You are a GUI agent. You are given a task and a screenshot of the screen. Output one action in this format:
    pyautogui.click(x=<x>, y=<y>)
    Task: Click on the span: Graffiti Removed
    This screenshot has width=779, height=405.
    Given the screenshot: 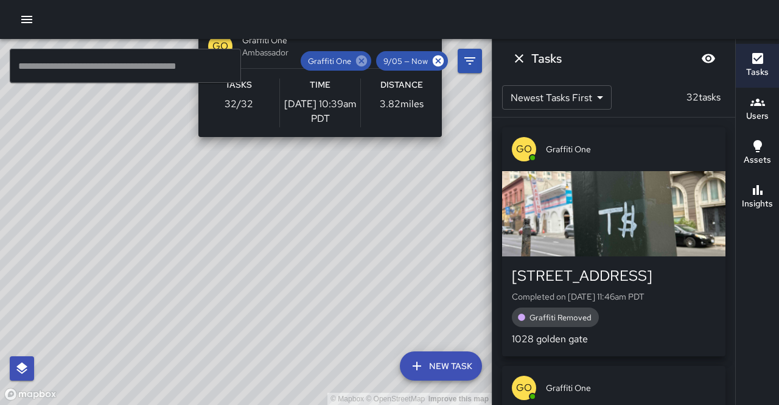 What is the action you would take?
    pyautogui.click(x=561, y=317)
    